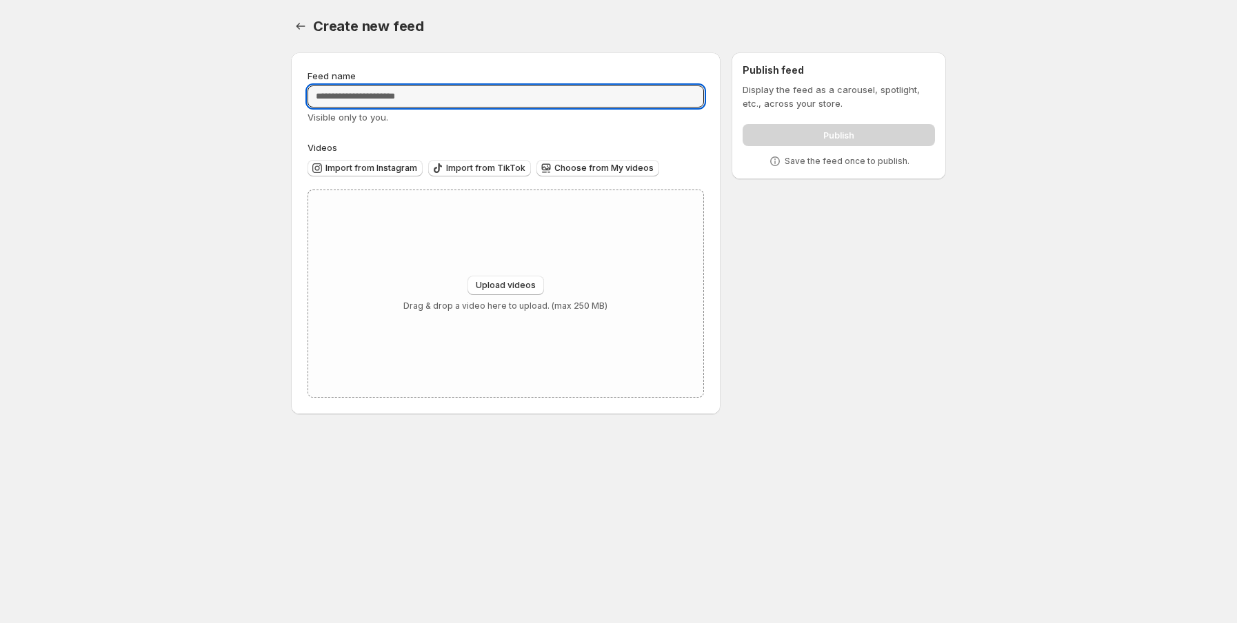 The height and width of the screenshot is (623, 1237). What do you see at coordinates (604, 168) in the screenshot?
I see `span: Choose from My videos` at bounding box center [604, 168].